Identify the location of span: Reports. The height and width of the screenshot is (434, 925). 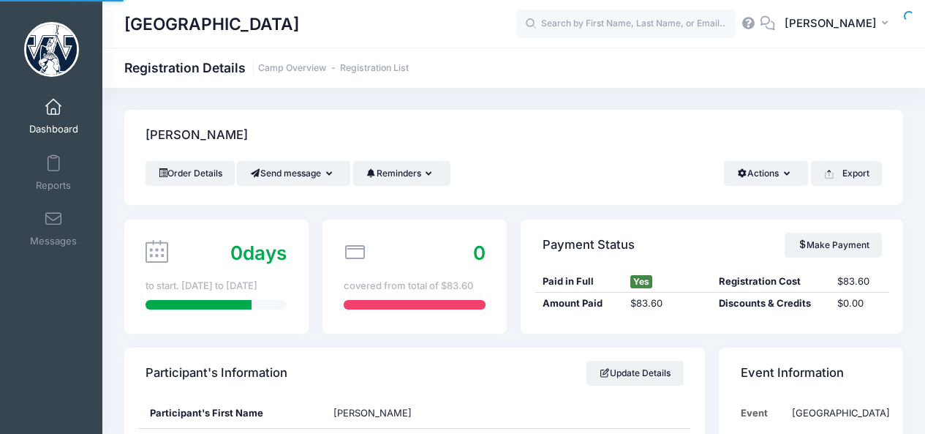
(53, 185).